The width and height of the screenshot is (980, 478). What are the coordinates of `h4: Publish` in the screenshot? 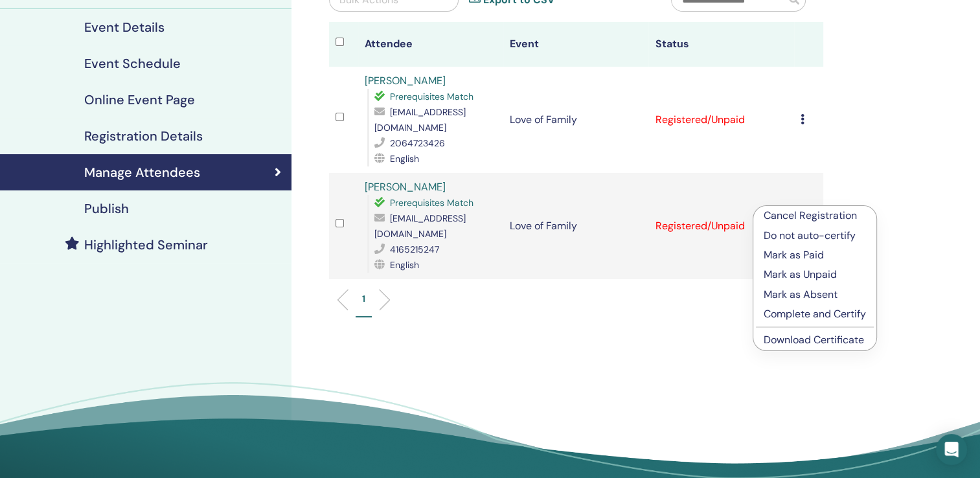 It's located at (106, 209).